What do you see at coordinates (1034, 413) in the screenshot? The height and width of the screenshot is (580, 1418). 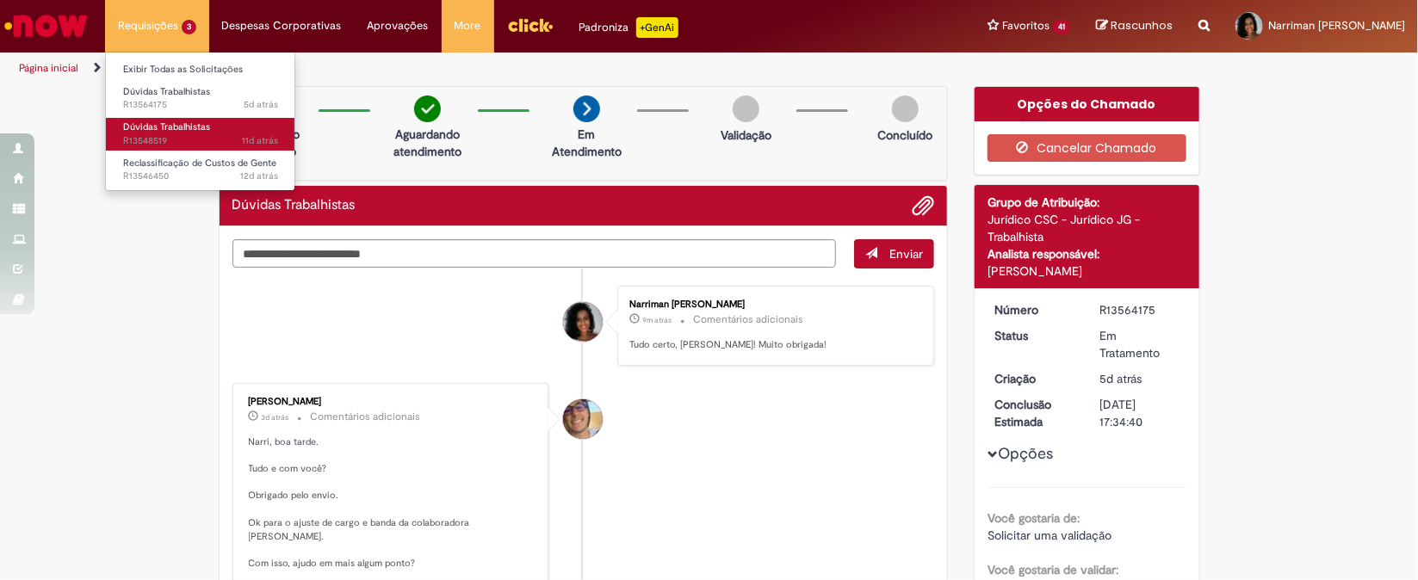 I see `dt: Conclusão Estimada` at bounding box center [1034, 413].